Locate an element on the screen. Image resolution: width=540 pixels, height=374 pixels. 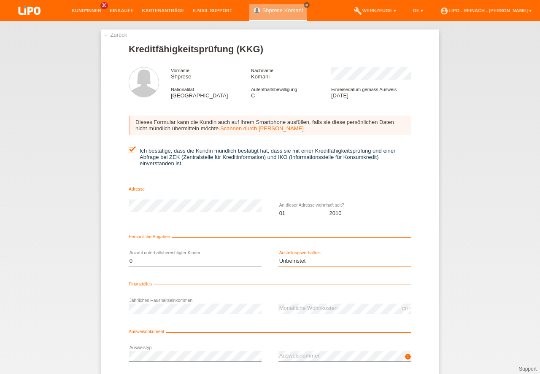
i: info is located at coordinates (408, 357).